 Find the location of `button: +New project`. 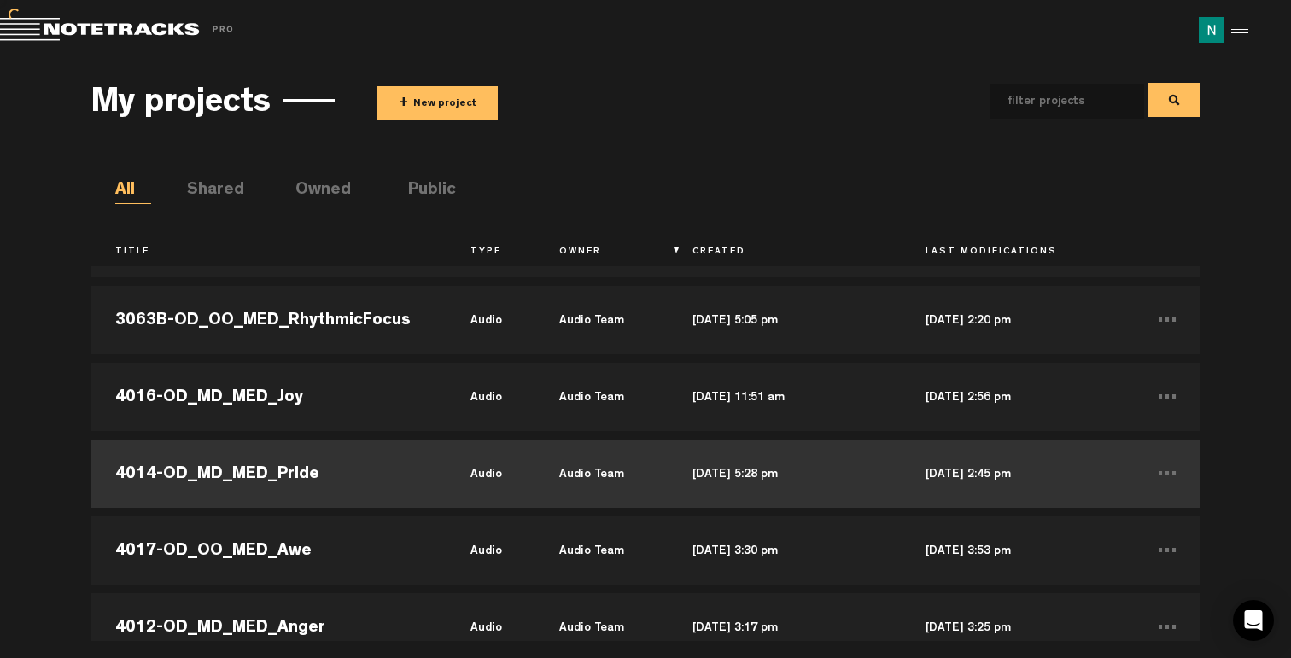

button: +New project is located at coordinates (437, 103).